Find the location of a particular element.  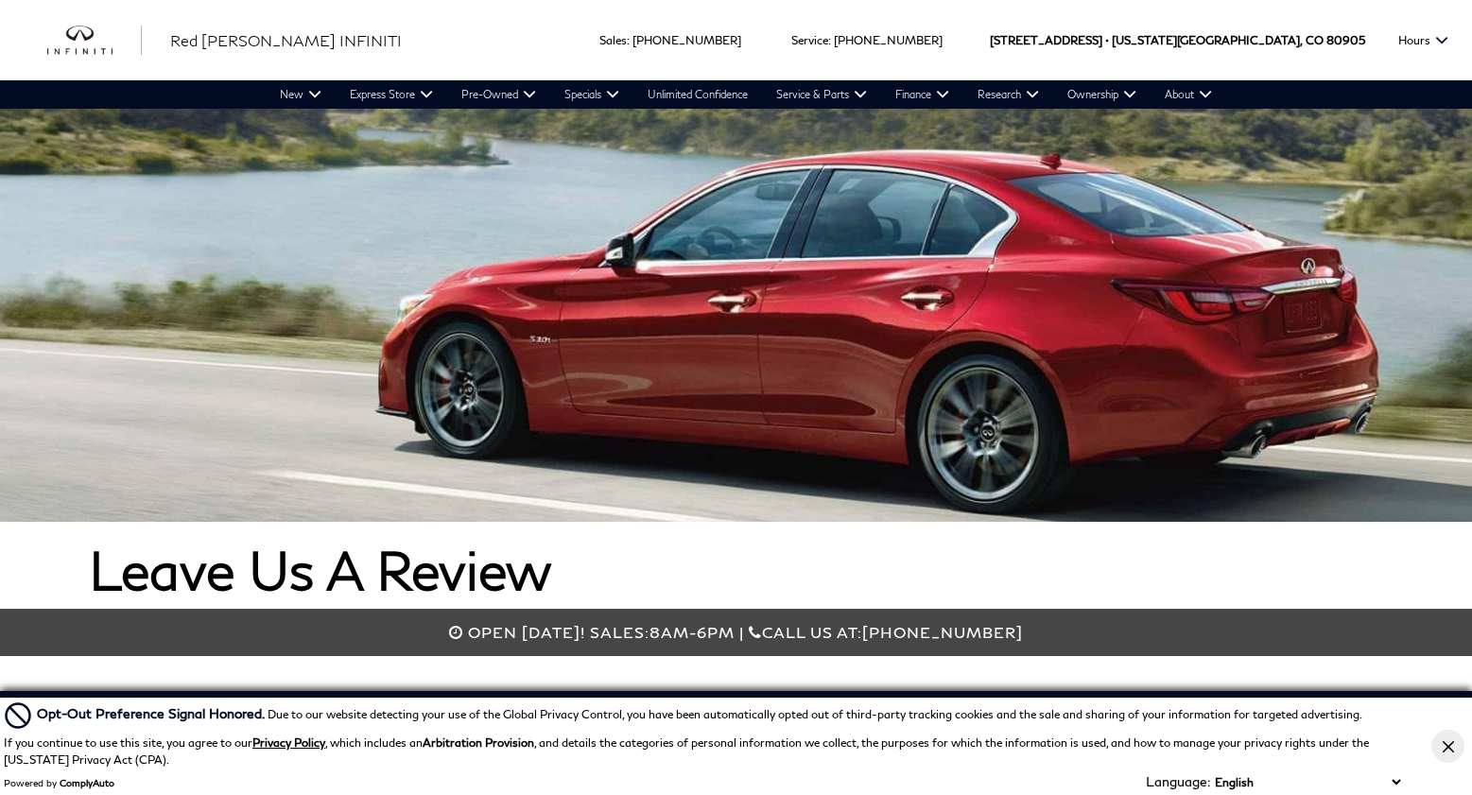

span: Service is located at coordinates (809, 40).